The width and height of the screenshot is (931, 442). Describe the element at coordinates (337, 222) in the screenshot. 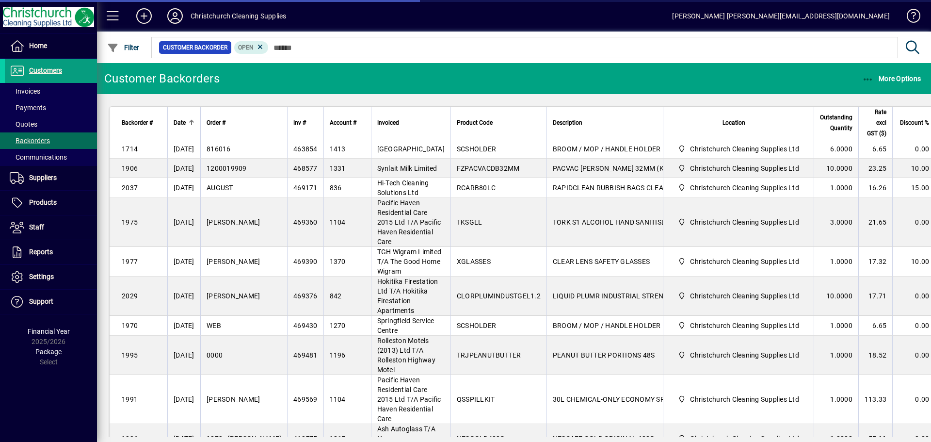

I see `span: 1104` at that location.